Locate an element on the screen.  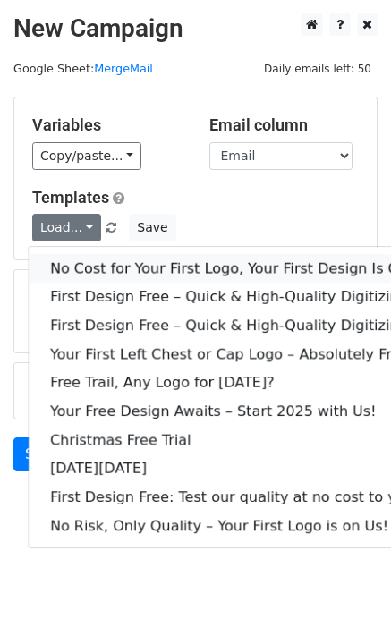
h2: New Campaign is located at coordinates (195, 29).